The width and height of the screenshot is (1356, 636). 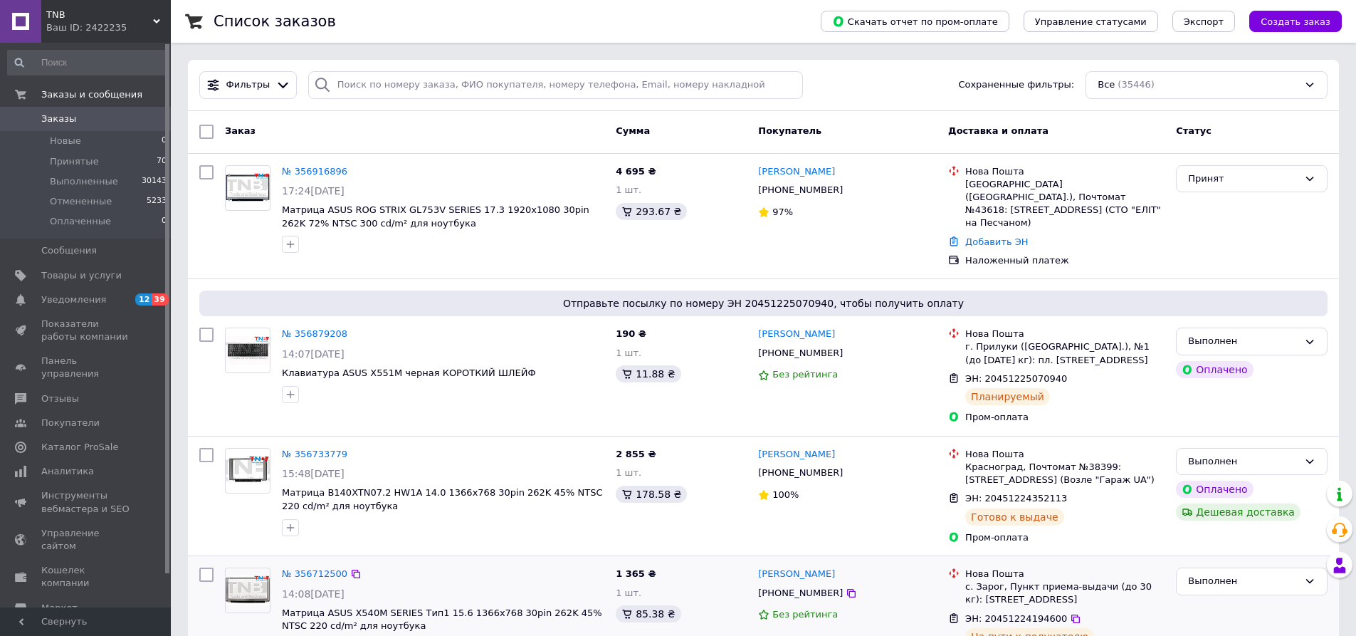 I want to click on span: 70, so click(x=162, y=162).